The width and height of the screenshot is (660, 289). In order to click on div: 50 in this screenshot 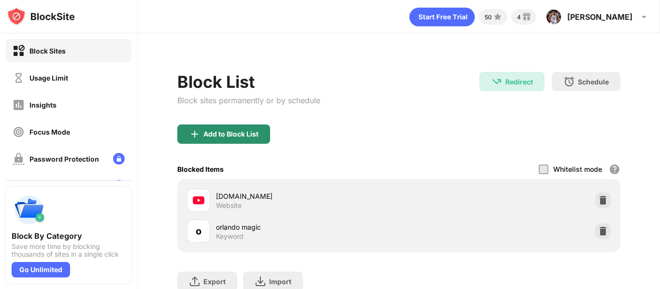, I will do `click(488, 17)`.